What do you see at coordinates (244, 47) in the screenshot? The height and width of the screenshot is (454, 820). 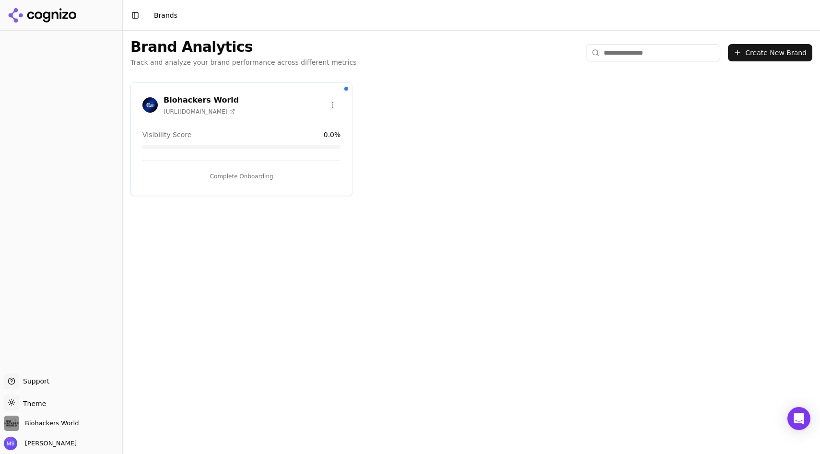 I see `h1: Brand Analytics` at bounding box center [244, 47].